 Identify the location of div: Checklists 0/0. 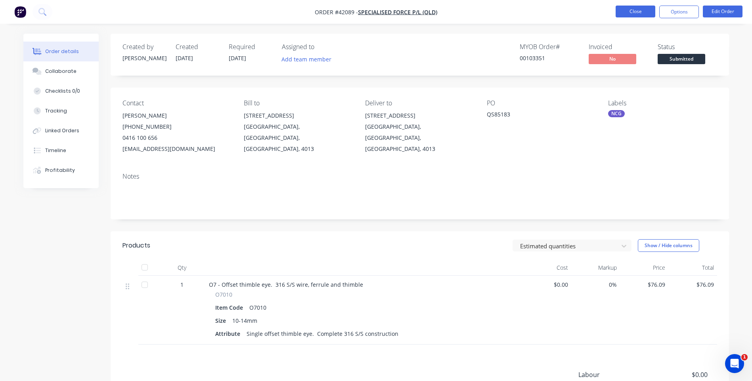
(63, 91).